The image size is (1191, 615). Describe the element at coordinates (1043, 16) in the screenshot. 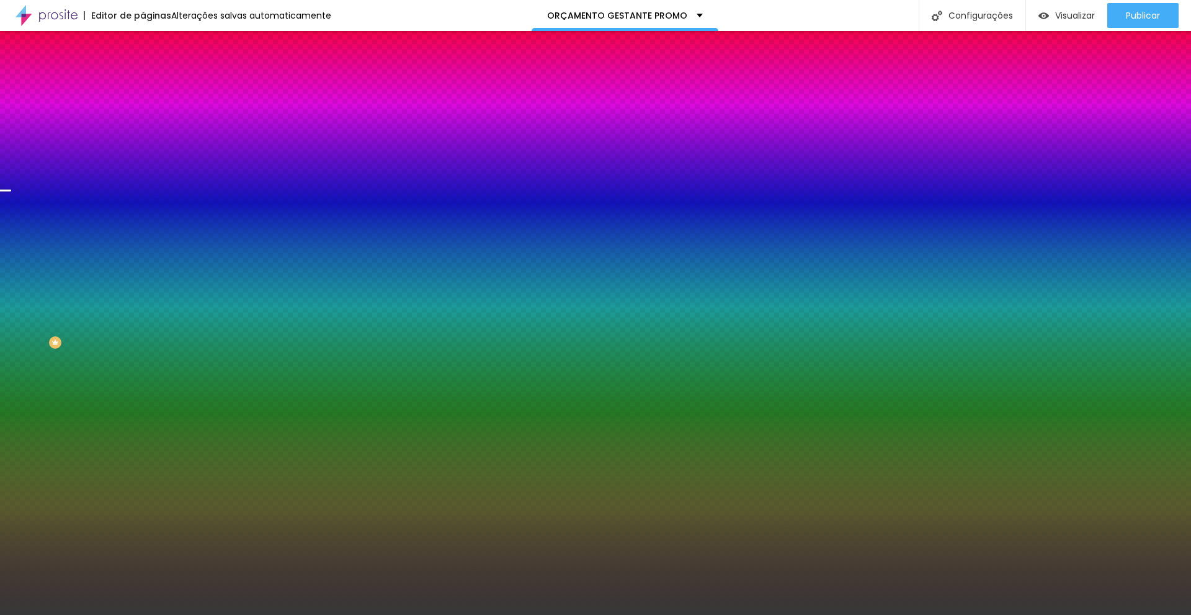

I see `img: view-1.svg` at that location.